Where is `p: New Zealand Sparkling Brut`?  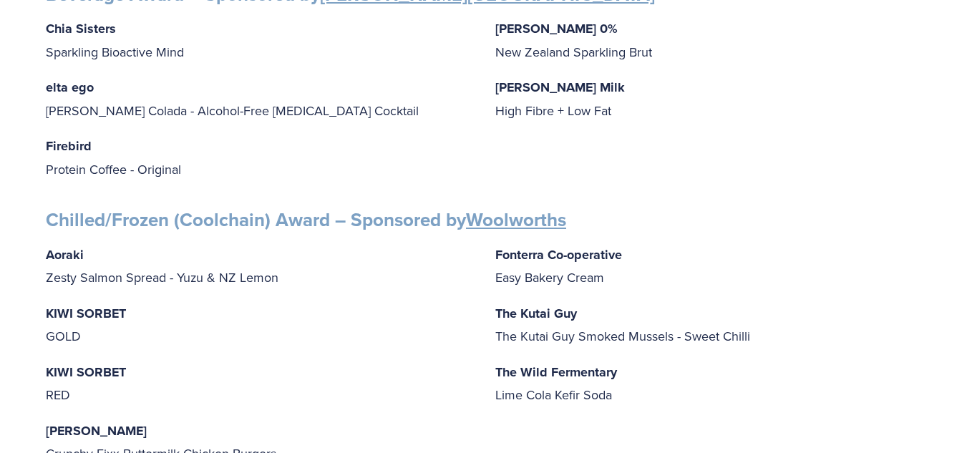
p: New Zealand Sparkling Brut is located at coordinates (708, 40).